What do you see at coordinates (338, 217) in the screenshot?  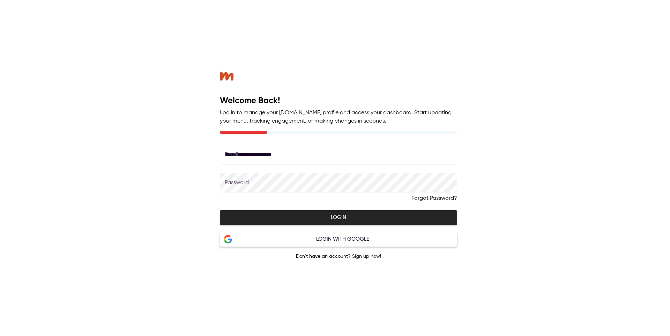 I see `span: Login` at bounding box center [338, 217].